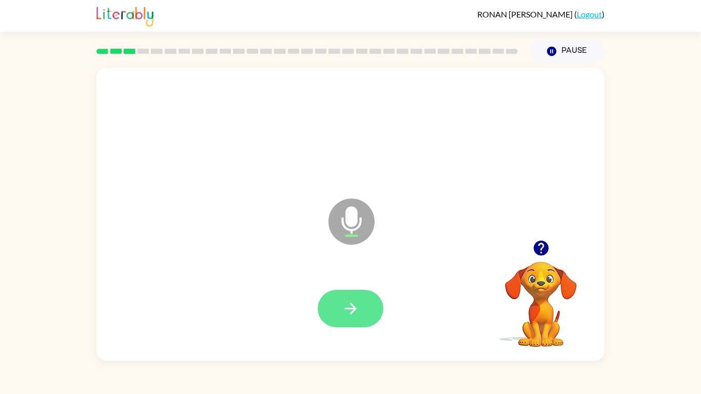  I want to click on a: Logout, so click(589, 14).